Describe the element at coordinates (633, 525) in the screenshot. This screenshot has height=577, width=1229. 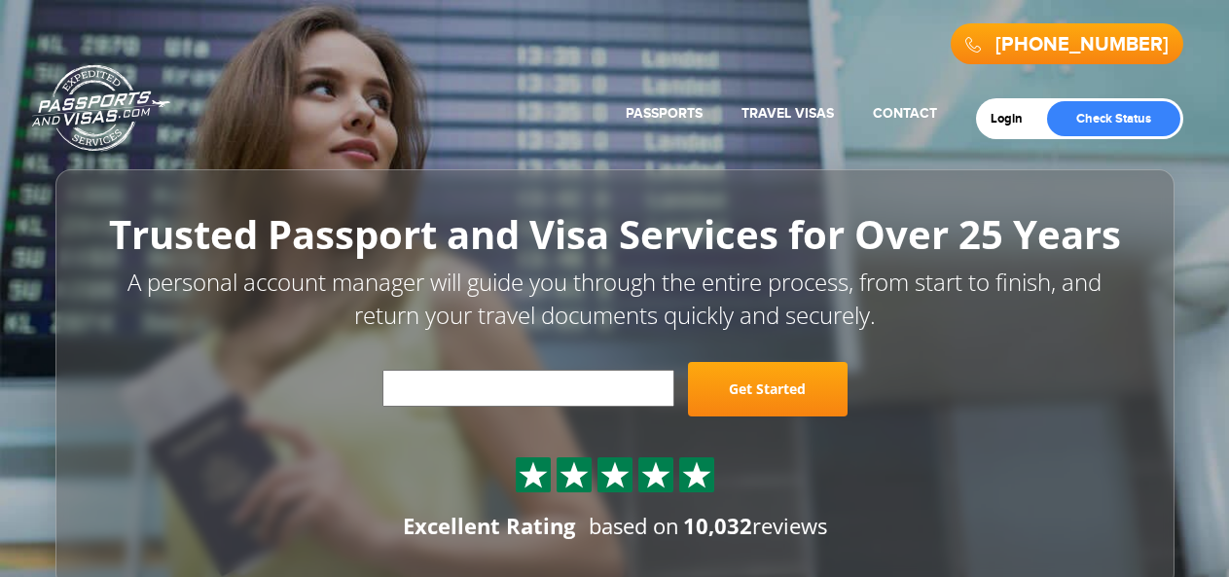
I see `span: based on` at that location.